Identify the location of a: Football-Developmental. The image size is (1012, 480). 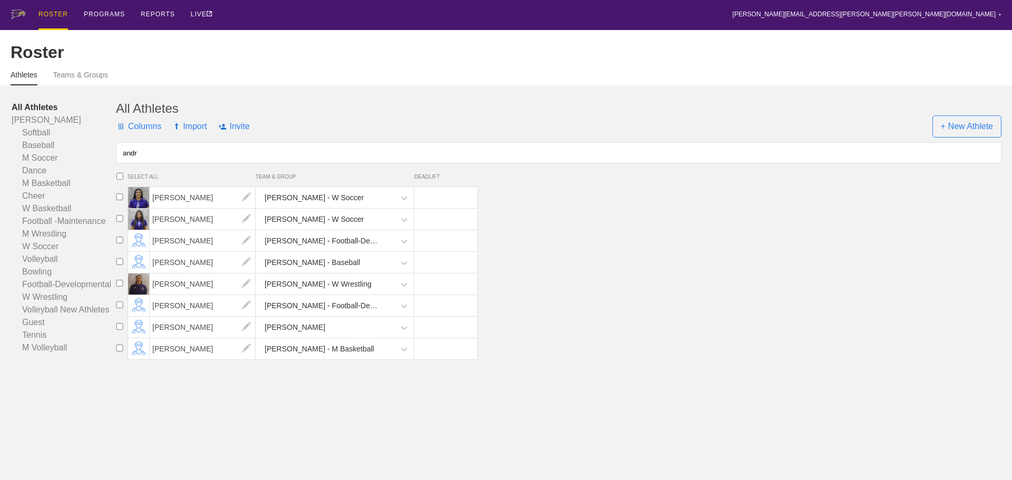
(64, 285).